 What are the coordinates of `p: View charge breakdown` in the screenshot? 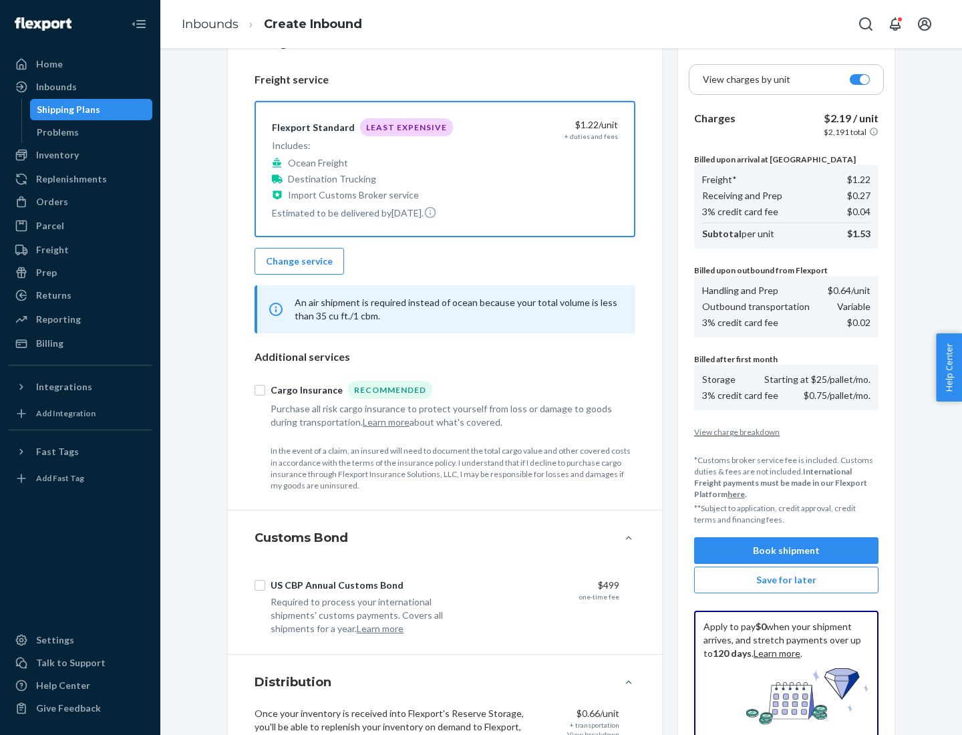 It's located at (786, 431).